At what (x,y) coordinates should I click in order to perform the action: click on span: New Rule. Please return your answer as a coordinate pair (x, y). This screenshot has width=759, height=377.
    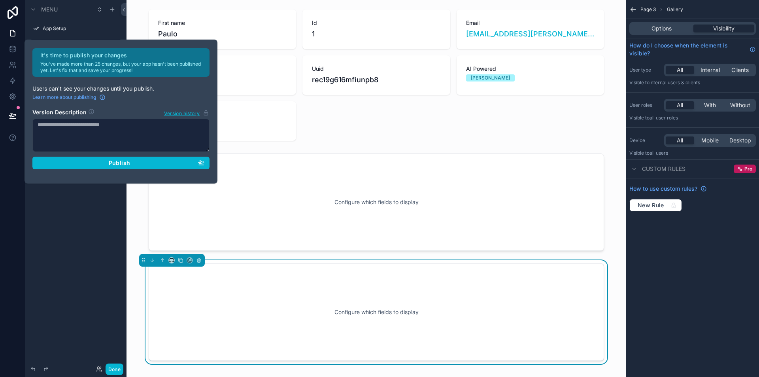
    Looking at the image, I should click on (651, 205).